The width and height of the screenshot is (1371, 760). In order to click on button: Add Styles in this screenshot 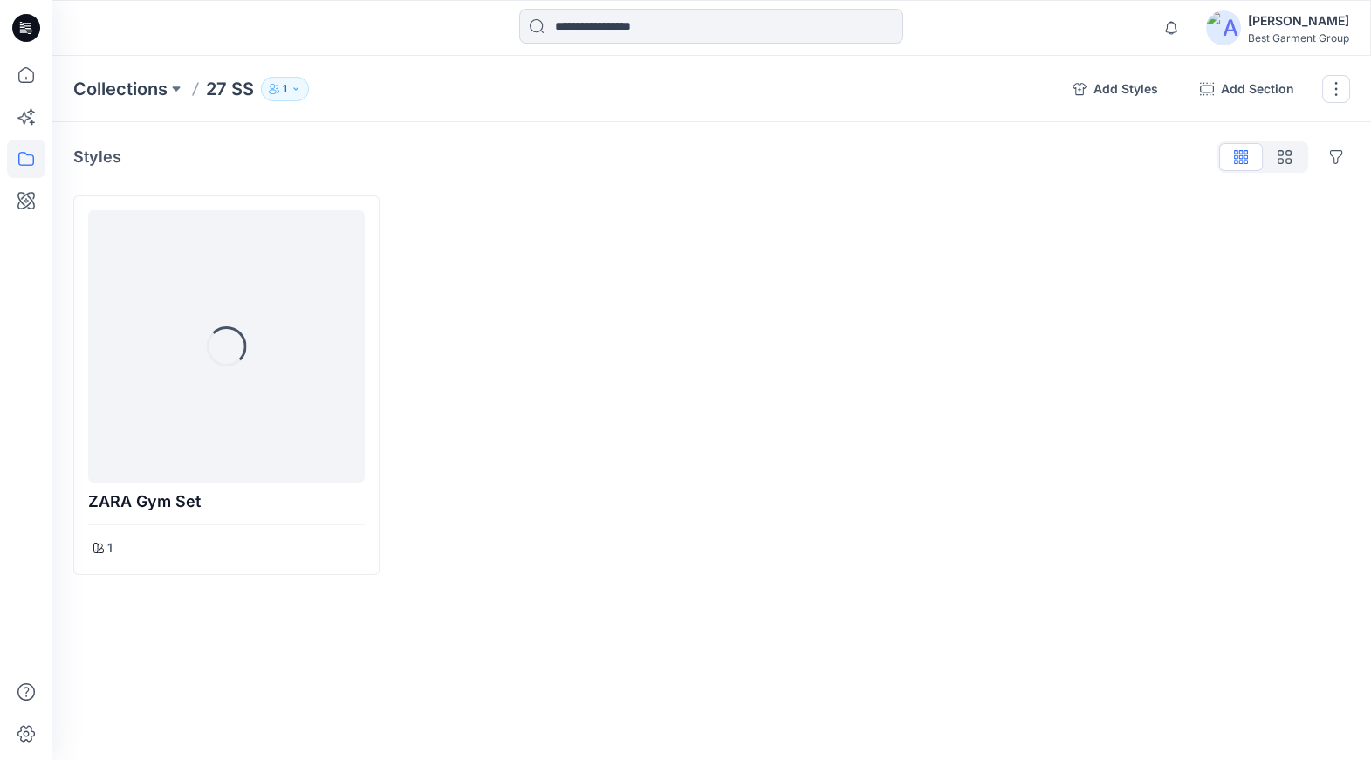, I will do `click(1115, 89)`.